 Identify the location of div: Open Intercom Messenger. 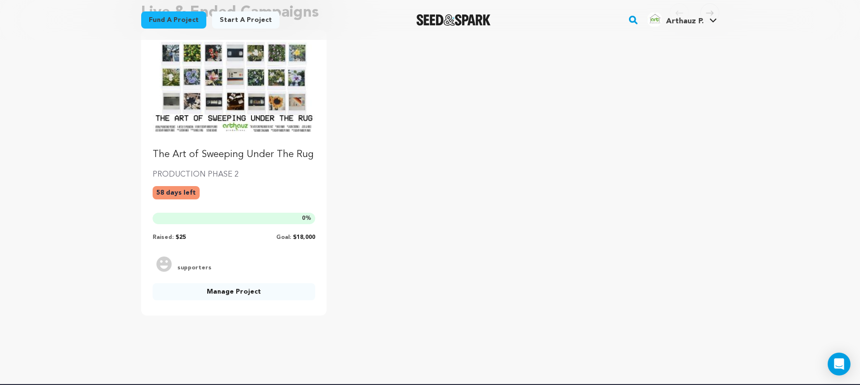
(839, 364).